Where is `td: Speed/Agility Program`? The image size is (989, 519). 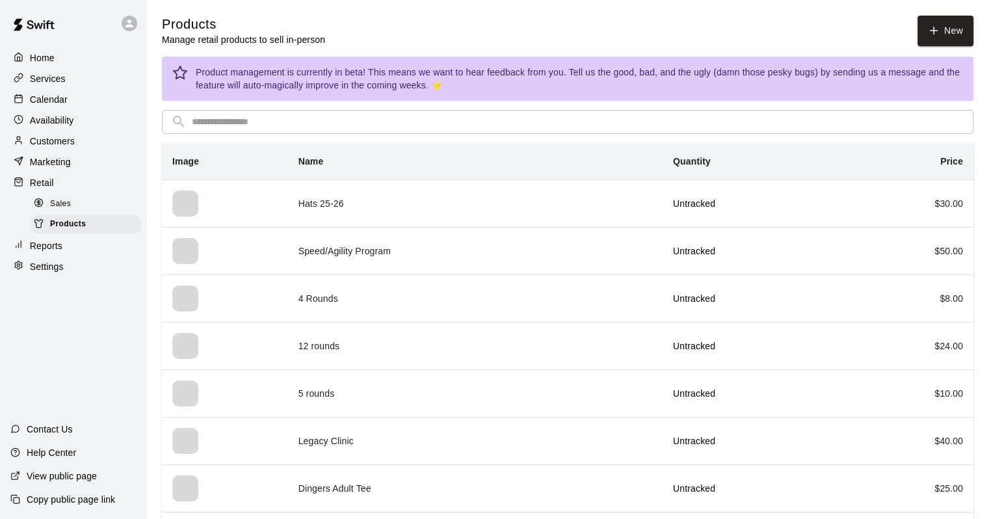 td: Speed/Agility Program is located at coordinates (475, 250).